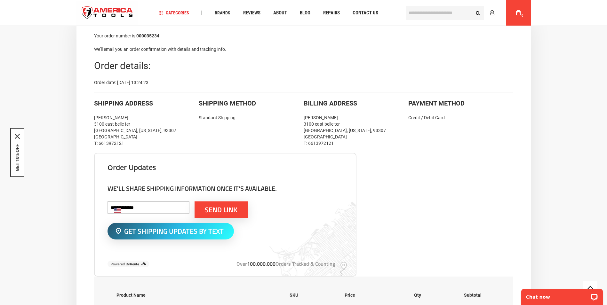  Describe the element at coordinates (280, 13) in the screenshot. I see `a: About` at that location.